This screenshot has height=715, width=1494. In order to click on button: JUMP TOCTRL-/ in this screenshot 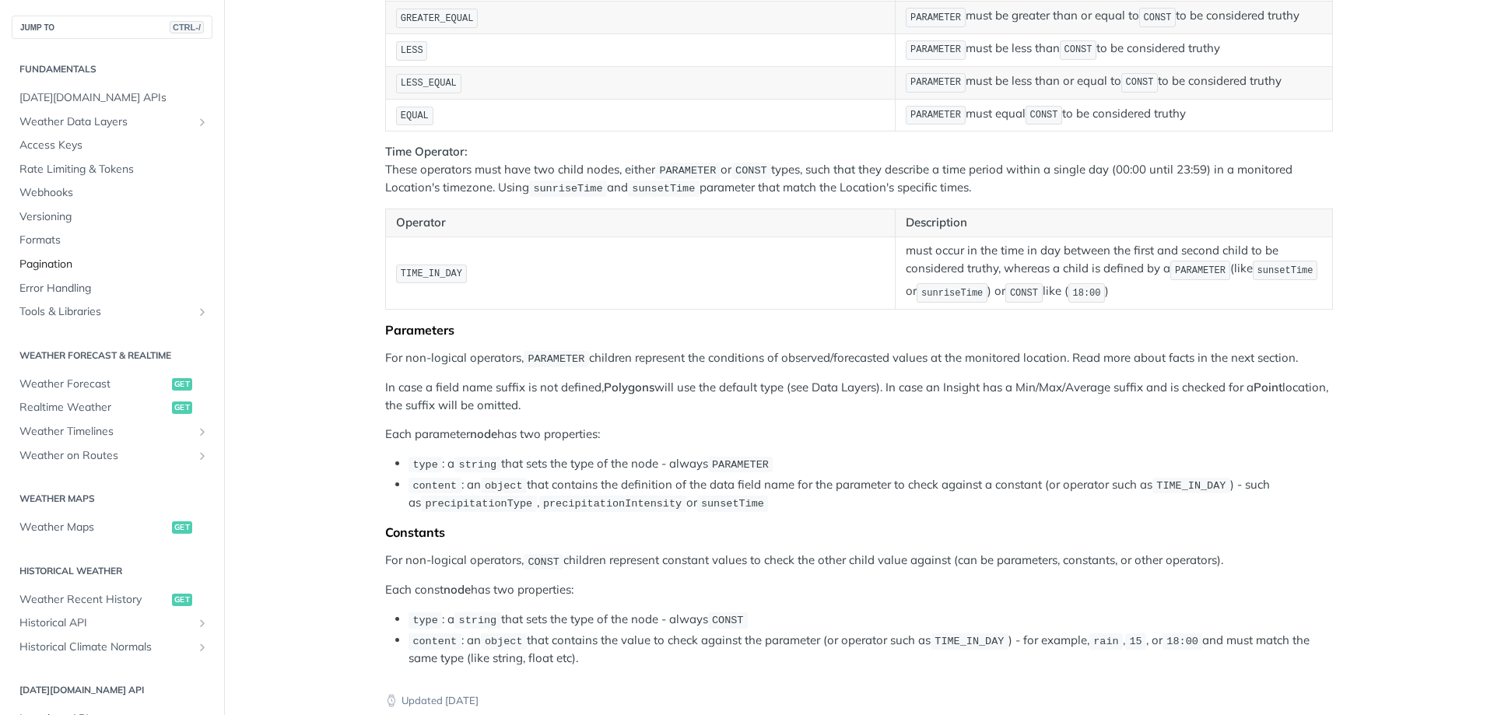, I will do `click(112, 27)`.